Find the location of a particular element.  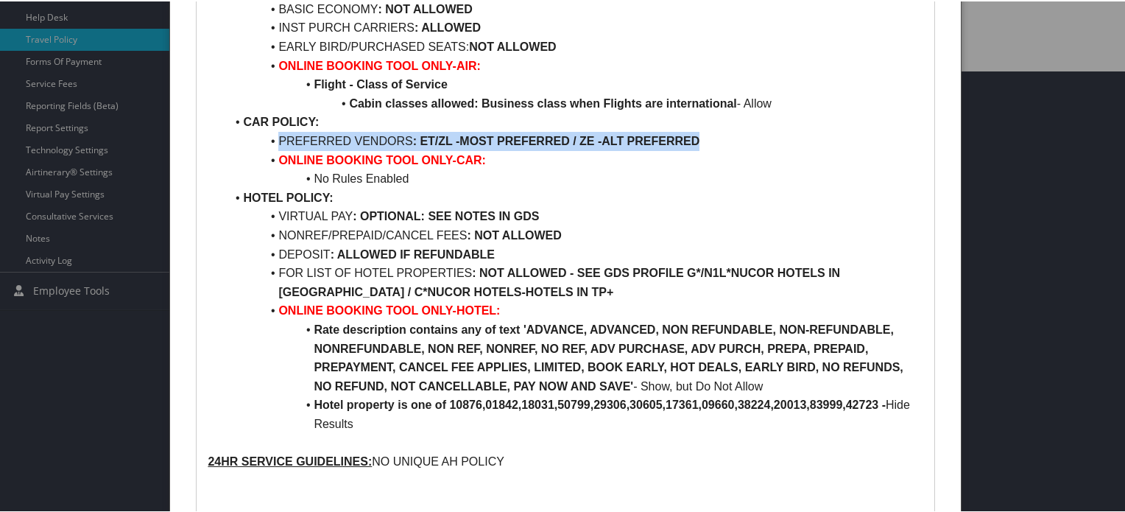

strong: ONLINE BOOKING TOOL ONLY-CAR: is located at coordinates (382, 158).